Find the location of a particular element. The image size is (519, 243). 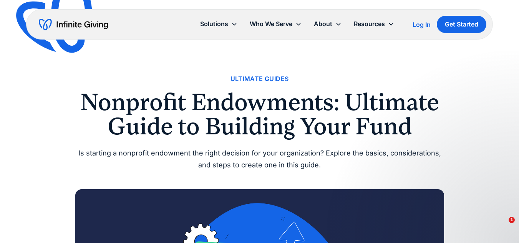

a: Get Started is located at coordinates (462, 24).